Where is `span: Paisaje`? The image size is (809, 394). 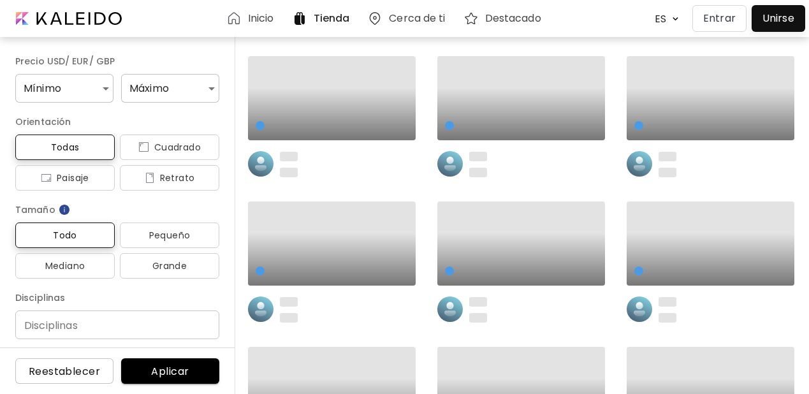
span: Paisaje is located at coordinates (65, 178).